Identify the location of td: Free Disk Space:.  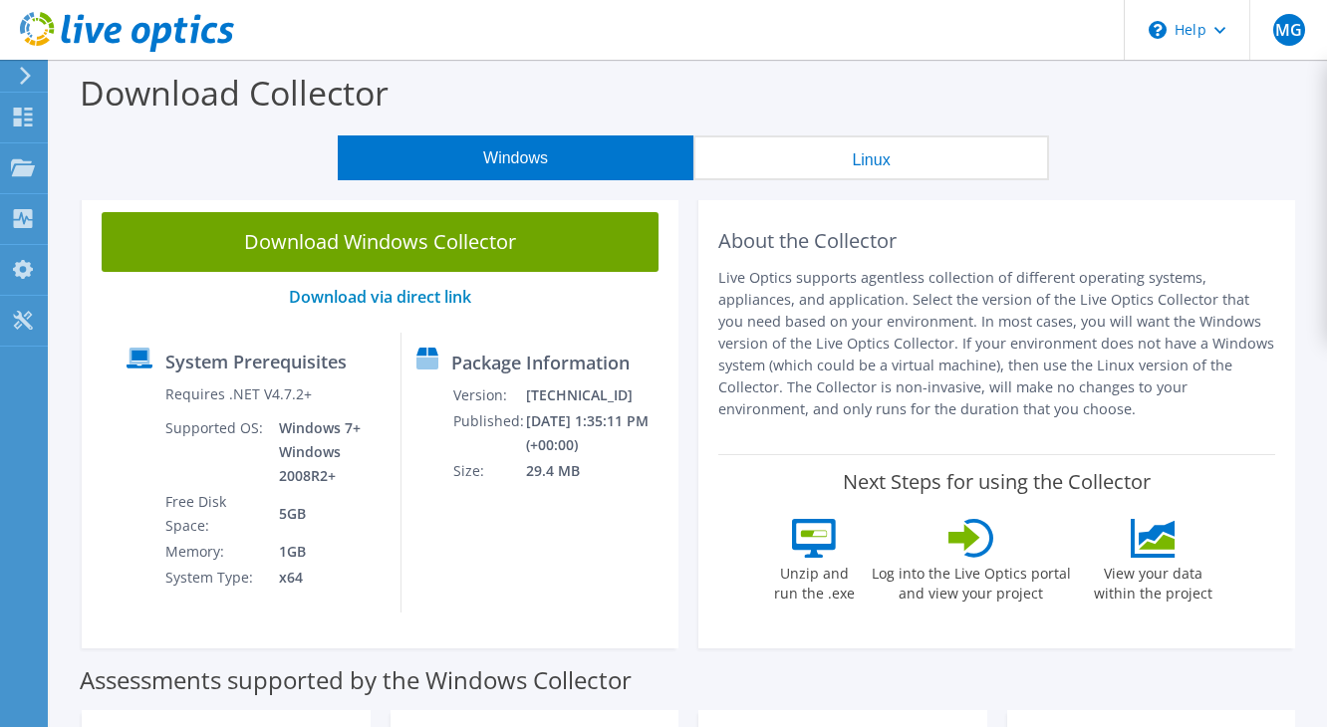
(214, 514).